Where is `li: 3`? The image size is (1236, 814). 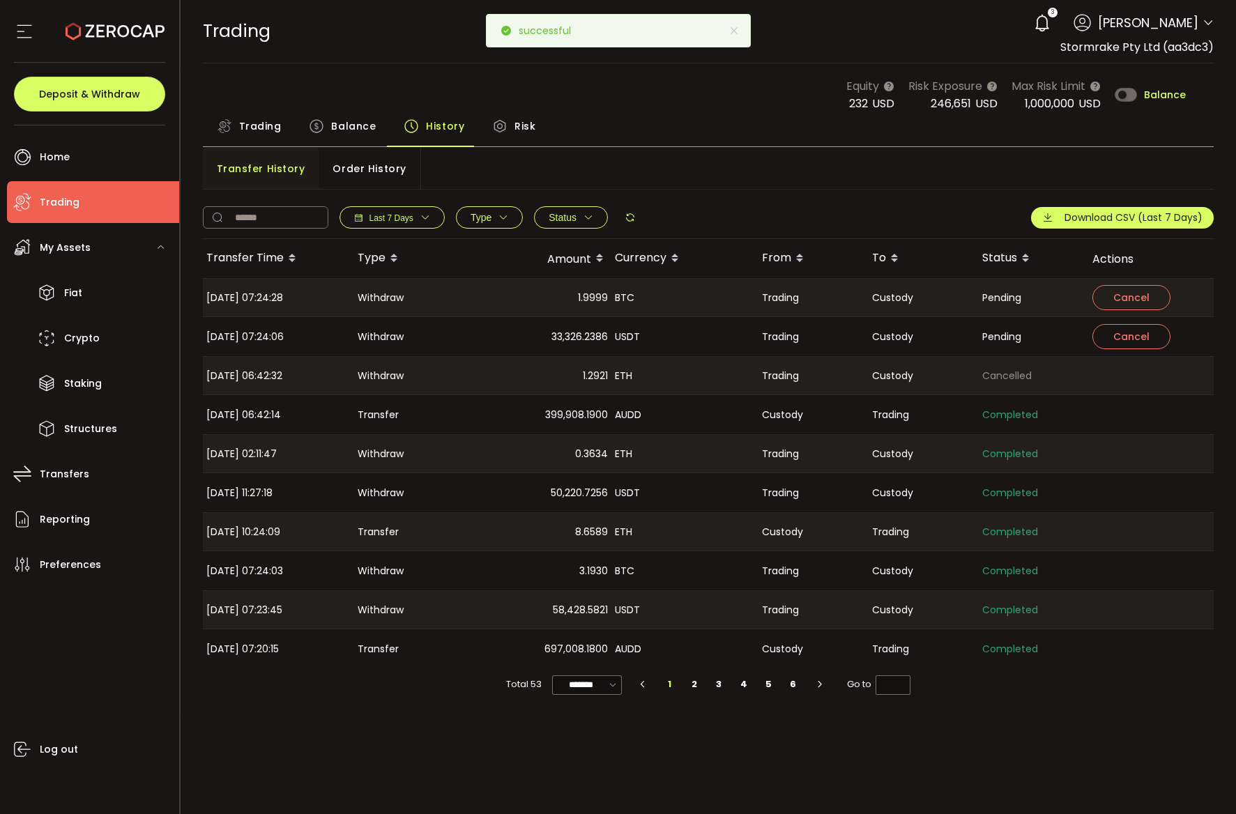
li: 3 is located at coordinates (719, 685).